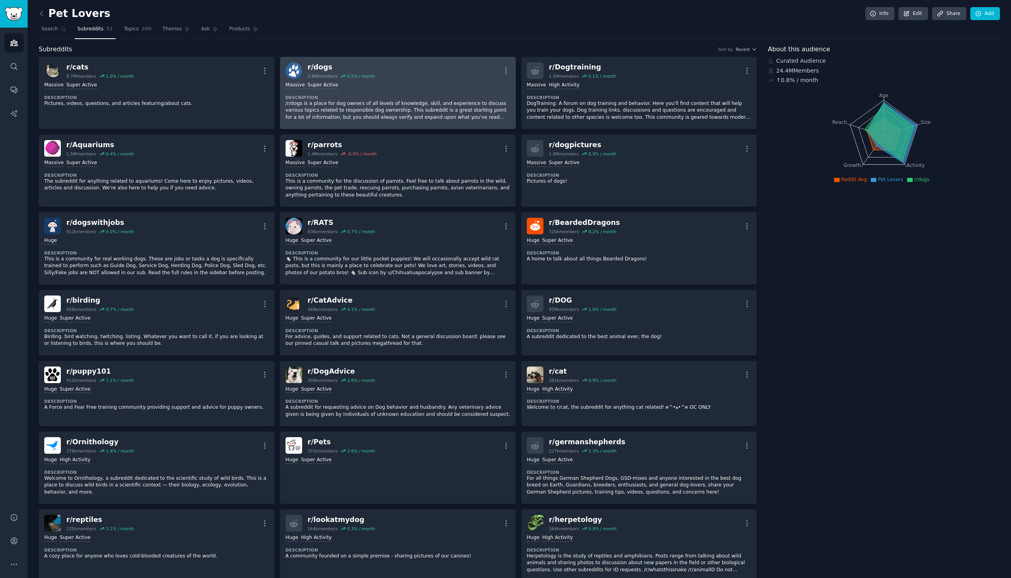 This screenshot has height=578, width=1011. I want to click on div: r/ birding, so click(100, 300).